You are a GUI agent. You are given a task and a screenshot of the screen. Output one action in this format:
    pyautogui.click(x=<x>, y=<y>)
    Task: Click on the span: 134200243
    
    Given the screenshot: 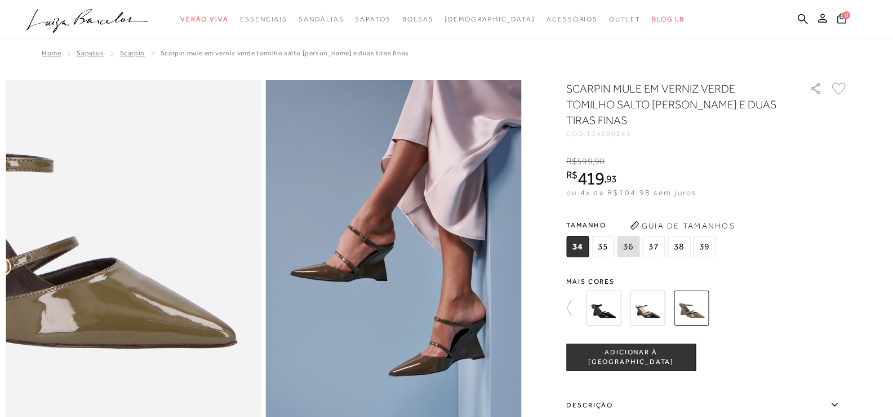 What is the action you would take?
    pyautogui.click(x=609, y=134)
    